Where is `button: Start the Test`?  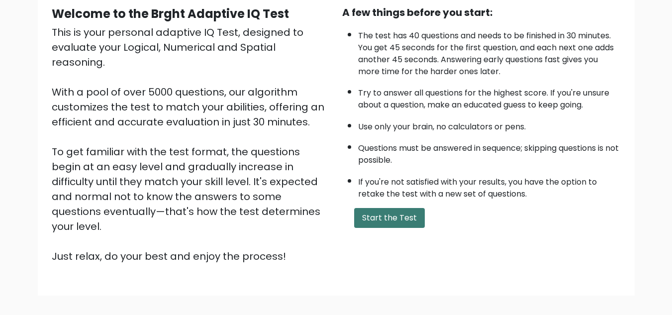
button: Start the Test is located at coordinates (390, 218).